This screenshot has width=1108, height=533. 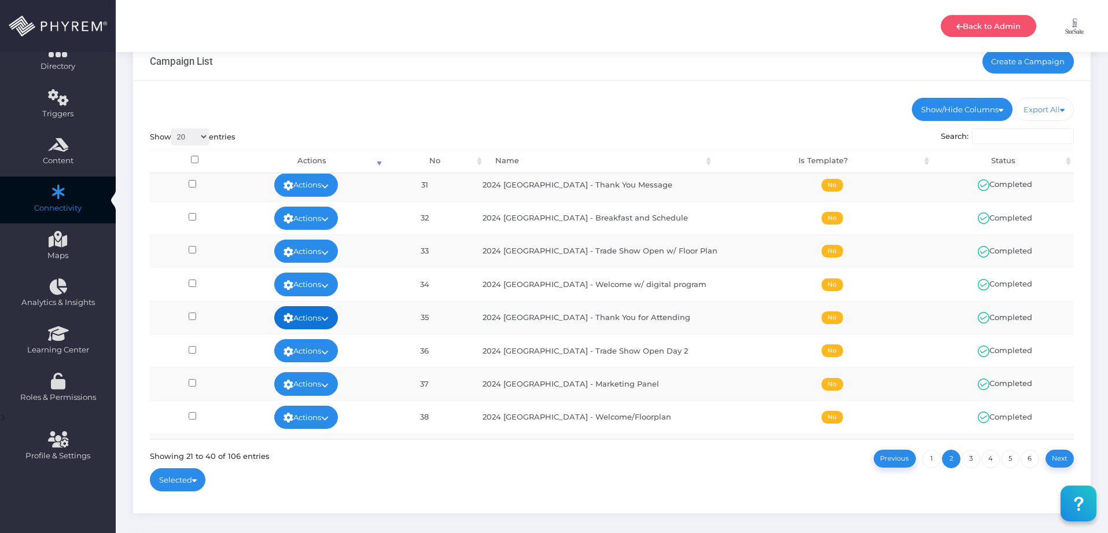 I want to click on span: Connectivity, so click(x=58, y=208).